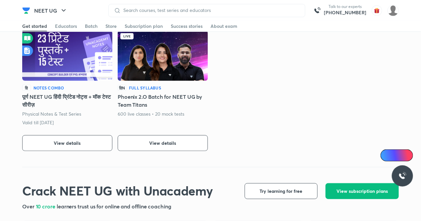 Image resolution: width=421 pixels, height=221 pixels. I want to click on a: Batch, so click(91, 26).